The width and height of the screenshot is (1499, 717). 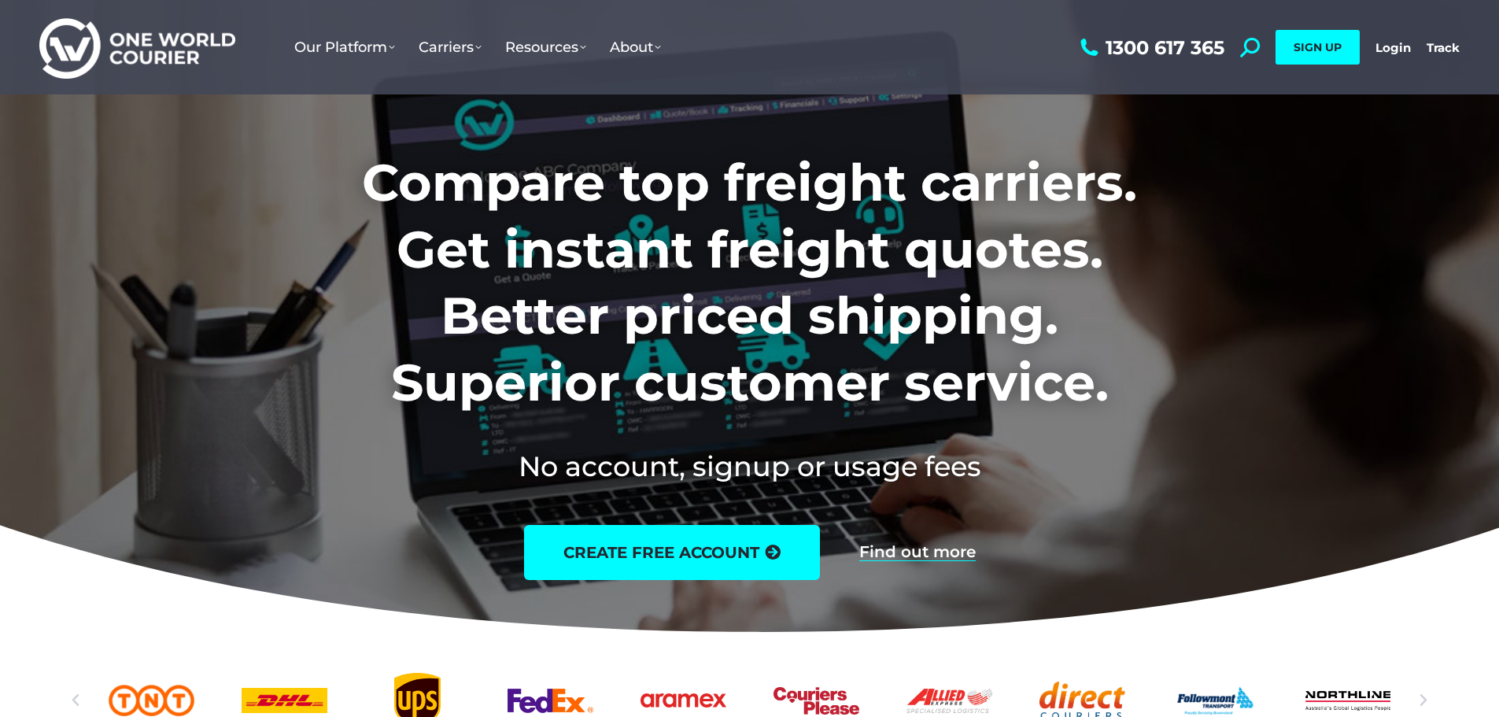 What do you see at coordinates (749, 466) in the screenshot?
I see `h2: No account, signup or usage fees` at bounding box center [749, 466].